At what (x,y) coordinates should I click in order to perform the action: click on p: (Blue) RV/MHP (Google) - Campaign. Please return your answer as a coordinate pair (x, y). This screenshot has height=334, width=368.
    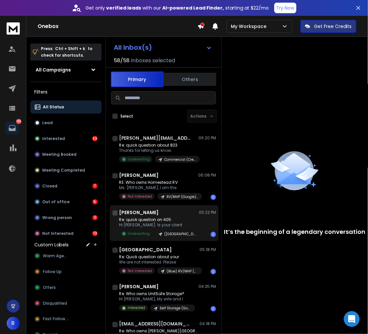
    Looking at the image, I should click on (182, 271).